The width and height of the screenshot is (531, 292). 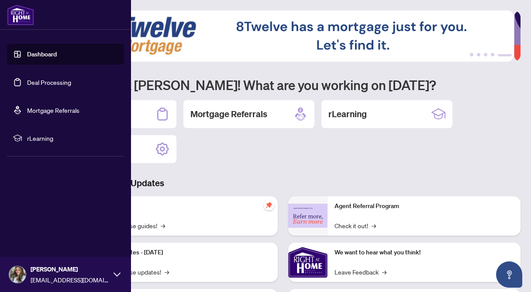 What do you see at coordinates (471, 55) in the screenshot?
I see `button: 1` at bounding box center [471, 55].